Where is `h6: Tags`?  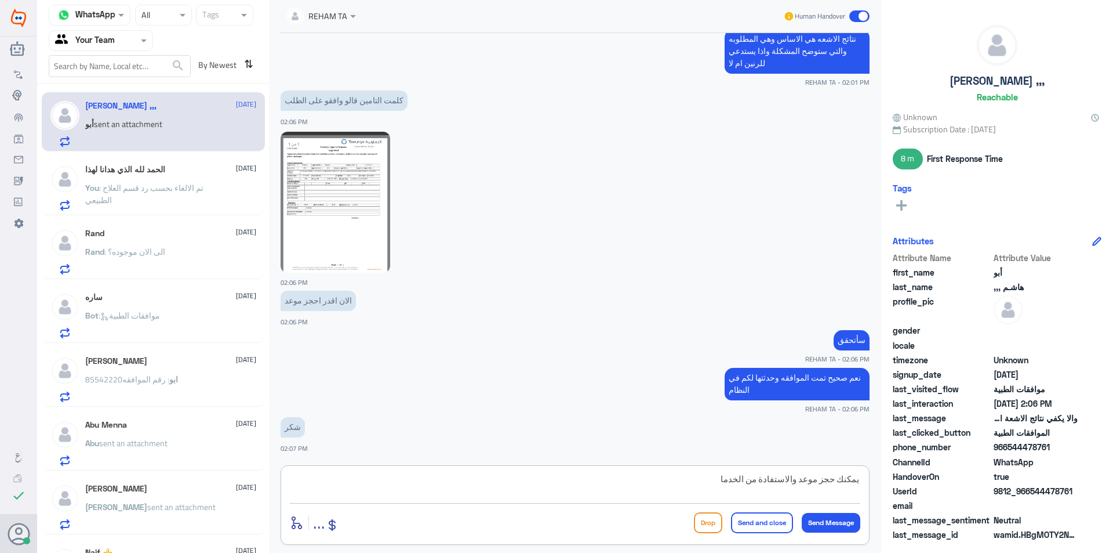 h6: Tags is located at coordinates (902, 188).